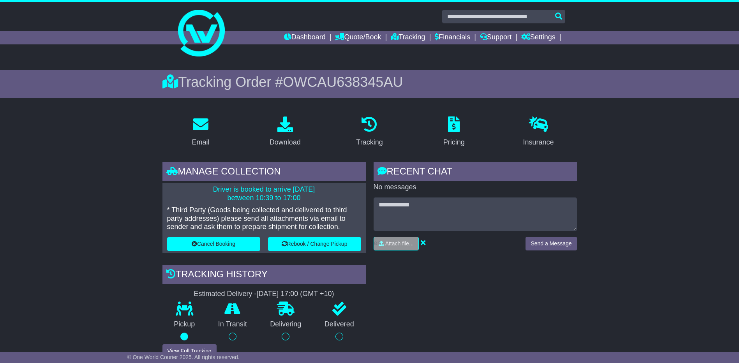 This screenshot has width=739, height=363. Describe the element at coordinates (475, 173) in the screenshot. I see `div: RECENT CHAT` at that location.